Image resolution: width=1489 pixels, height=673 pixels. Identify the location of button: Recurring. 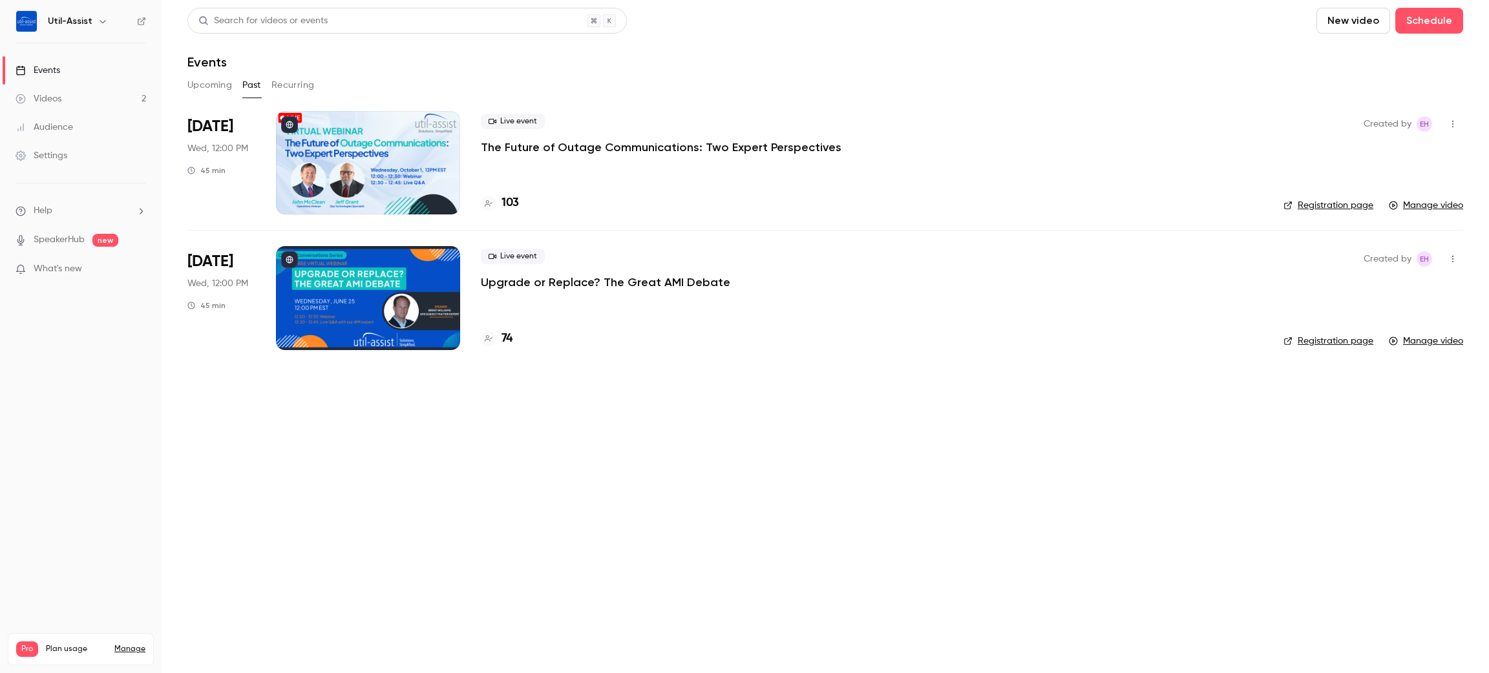
(293, 85).